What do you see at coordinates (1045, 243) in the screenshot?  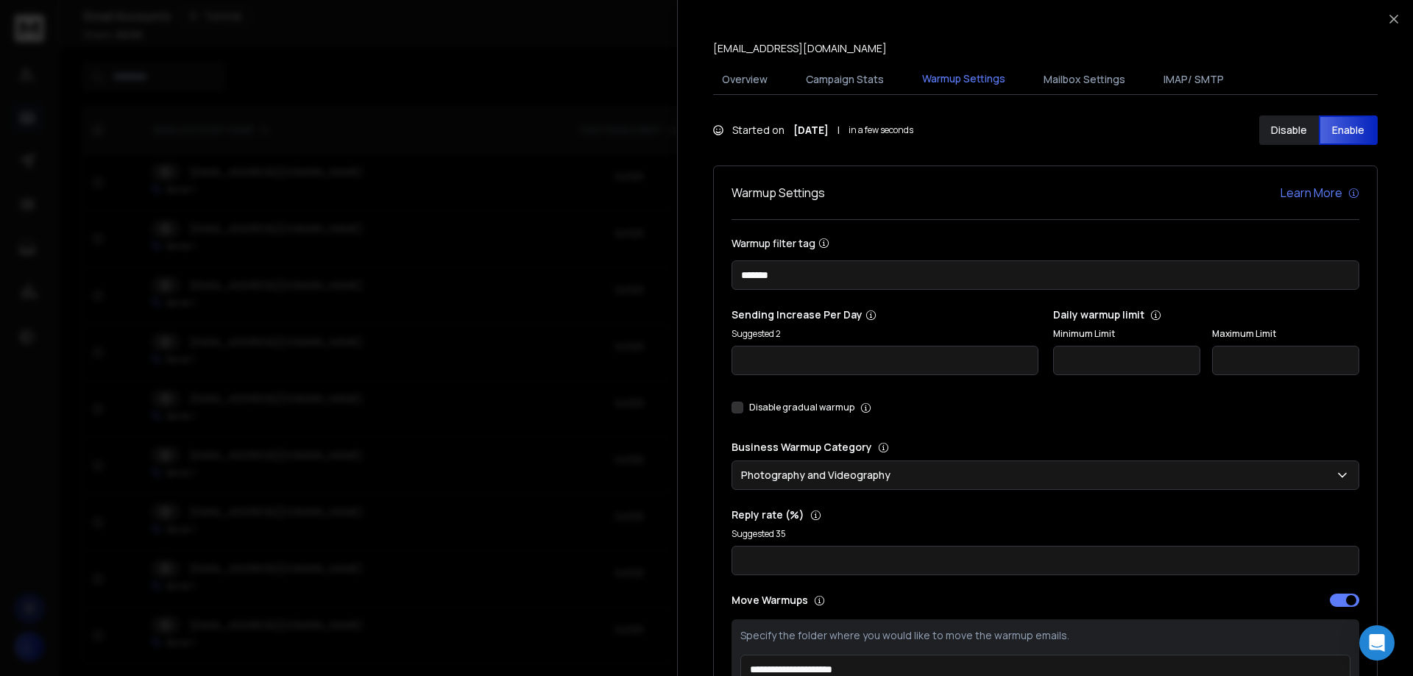 I see `label: Warmup filter tag` at bounding box center [1045, 243].